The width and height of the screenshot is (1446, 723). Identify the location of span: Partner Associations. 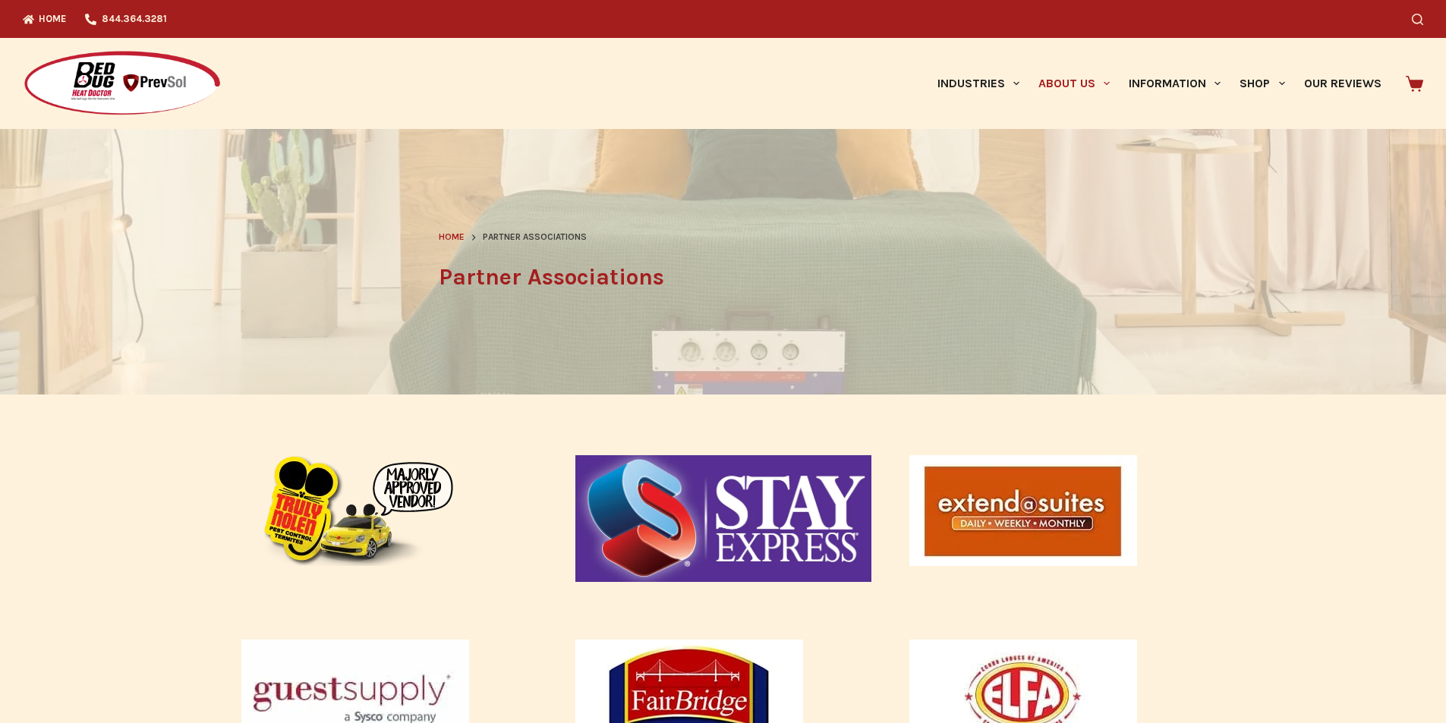
(534, 238).